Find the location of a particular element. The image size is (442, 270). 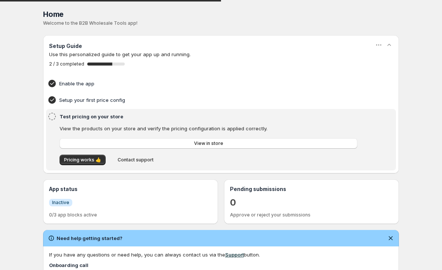

h3: App status is located at coordinates (130, 189).